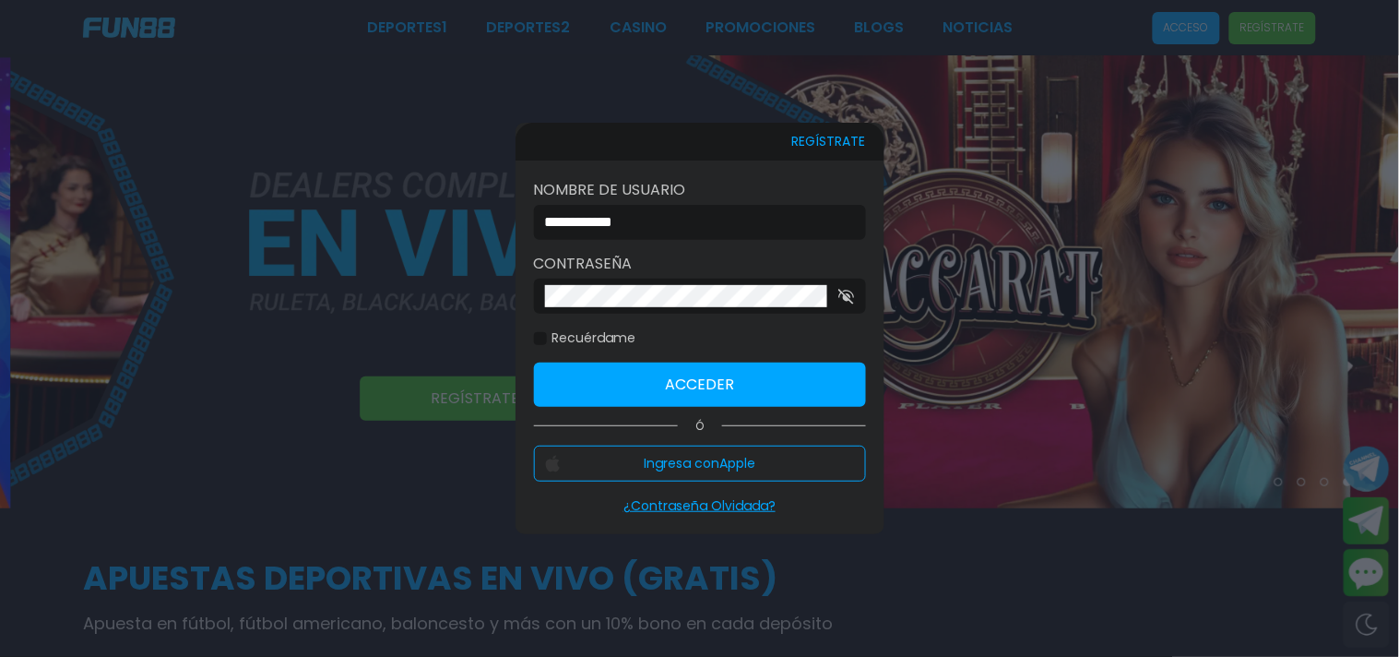 The image size is (1399, 657). I want to click on button: Acceder, so click(700, 385).